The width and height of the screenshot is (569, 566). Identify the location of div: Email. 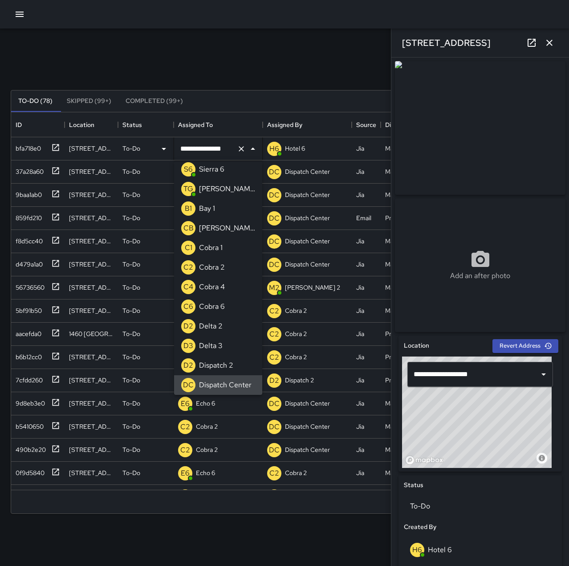
(364, 218).